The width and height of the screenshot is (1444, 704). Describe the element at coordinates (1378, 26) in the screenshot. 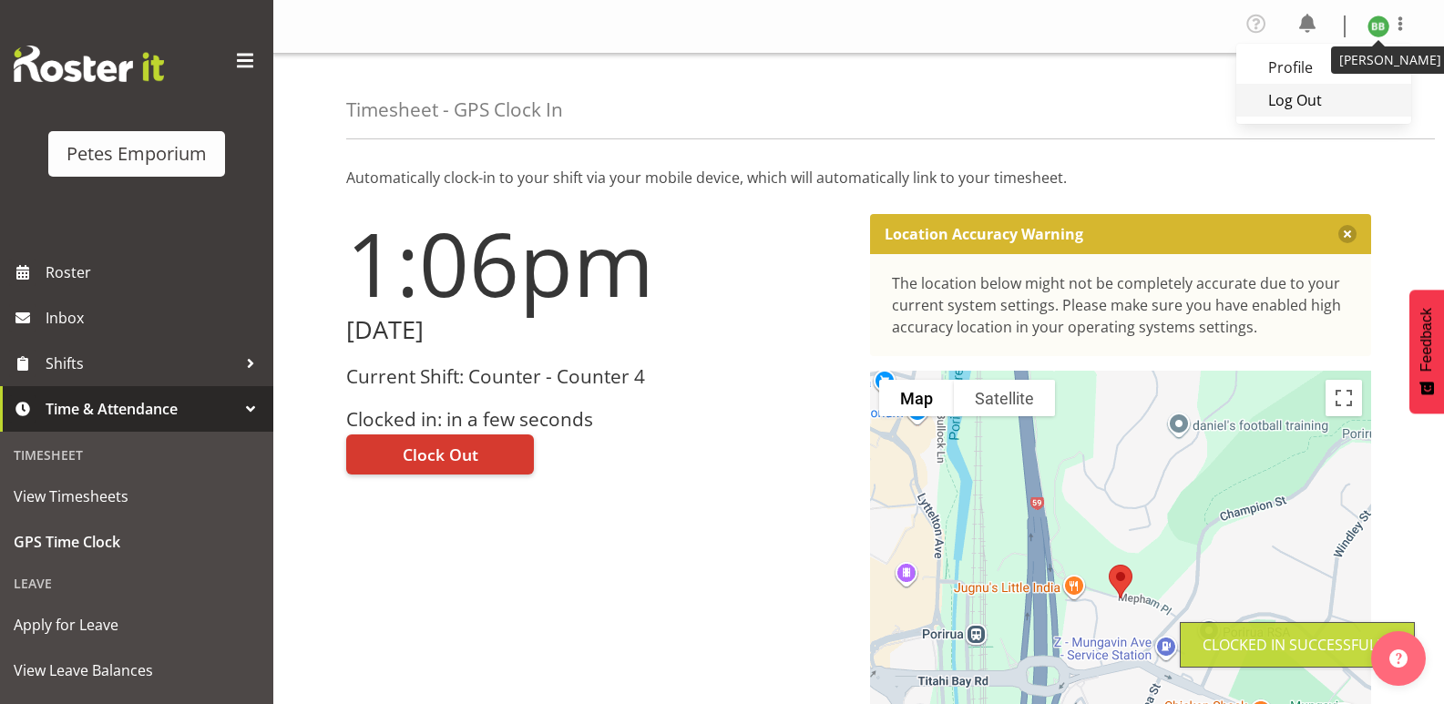

I see `img: beena-bist9974.jpg` at that location.